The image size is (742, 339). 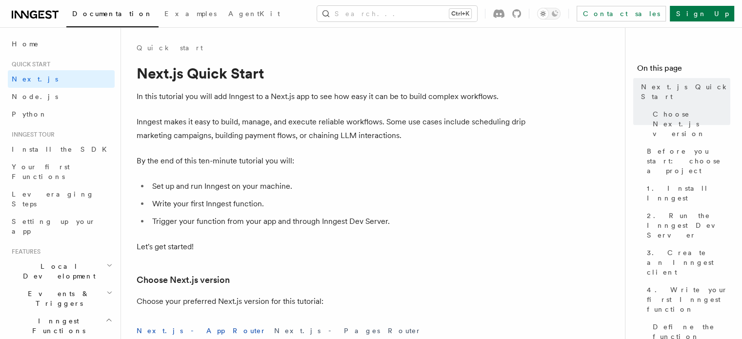 I want to click on kbd: Ctrl+K, so click(x=460, y=14).